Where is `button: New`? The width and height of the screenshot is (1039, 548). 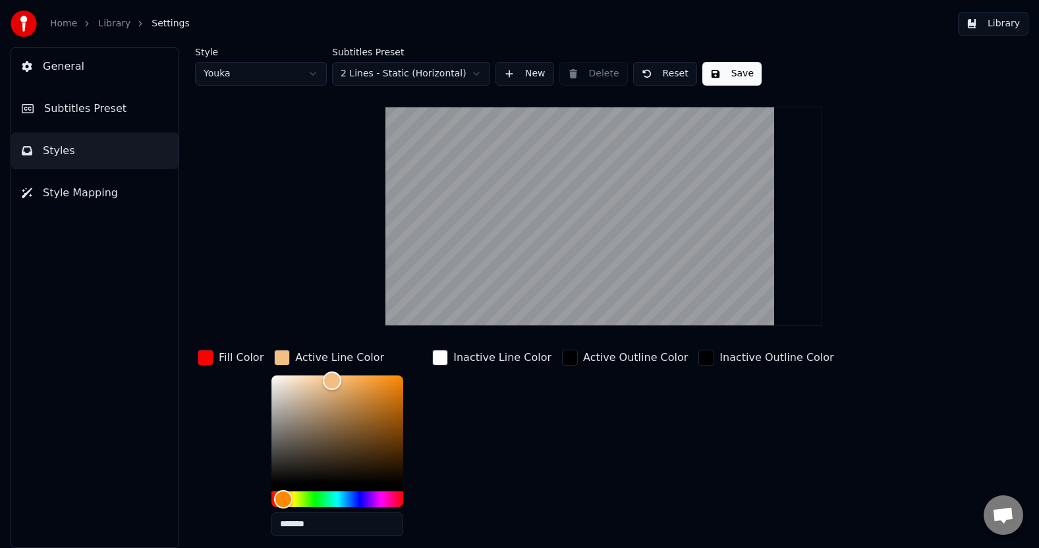 button: New is located at coordinates (524, 74).